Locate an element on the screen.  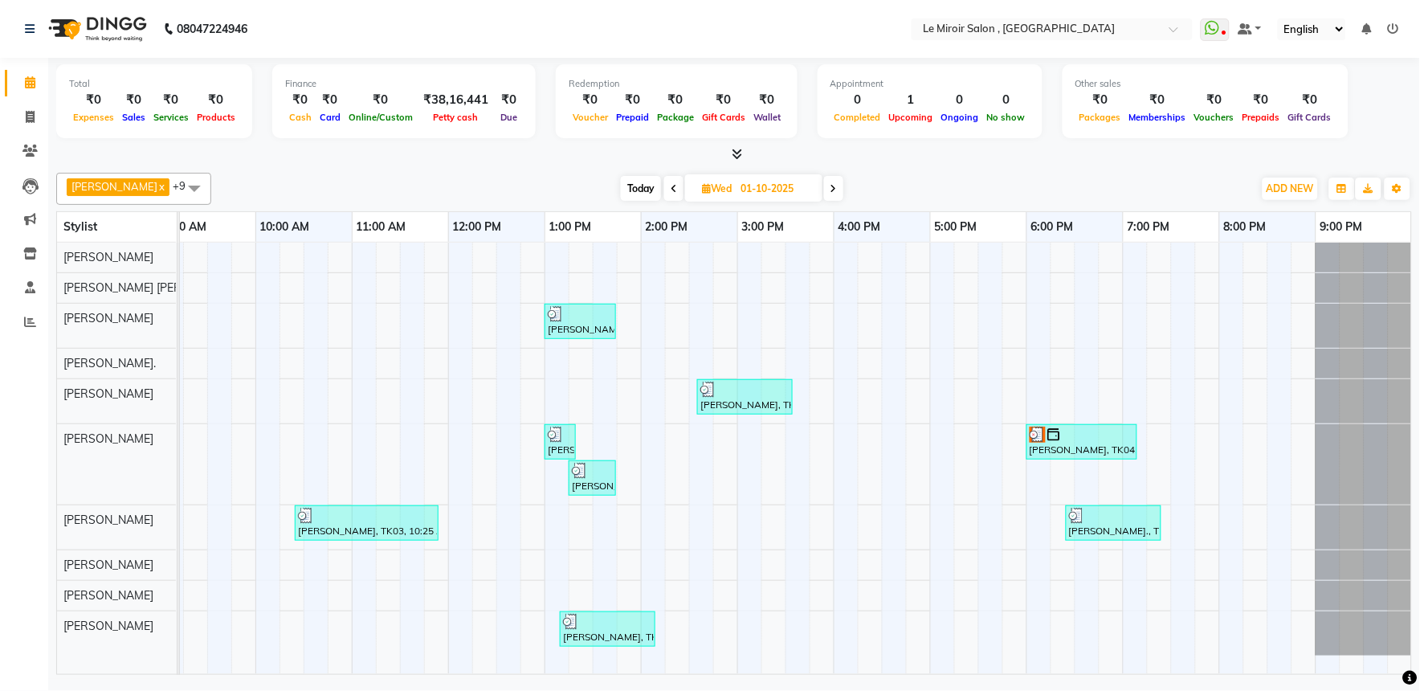
span: ADD NEW is located at coordinates (1290, 188).